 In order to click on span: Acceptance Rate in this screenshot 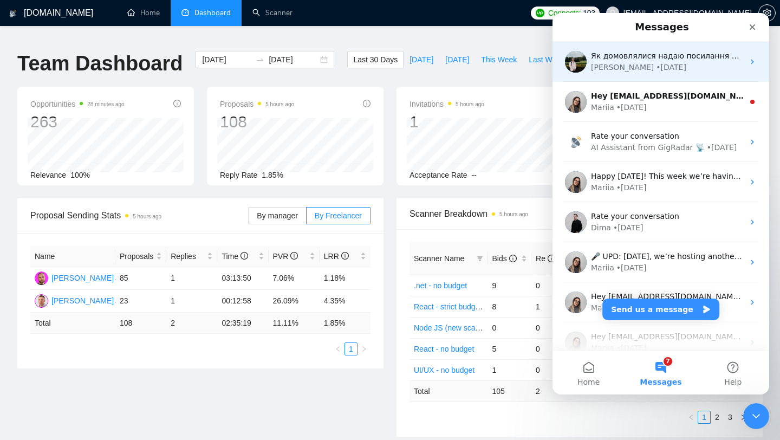, I will do `click(438, 175)`.